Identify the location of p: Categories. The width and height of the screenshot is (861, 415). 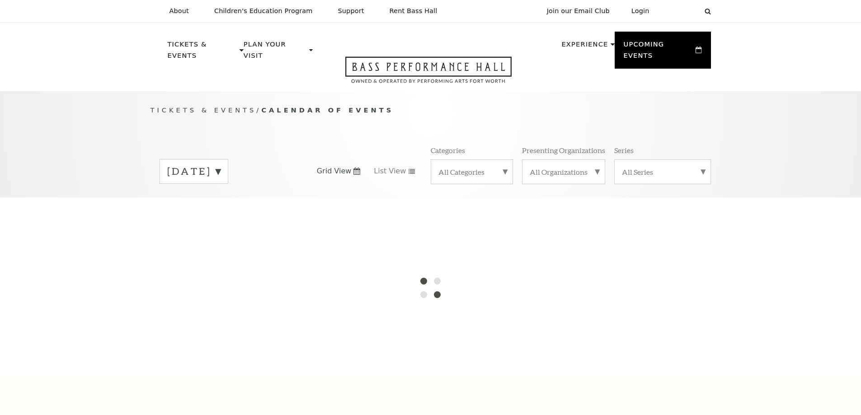
(448, 150).